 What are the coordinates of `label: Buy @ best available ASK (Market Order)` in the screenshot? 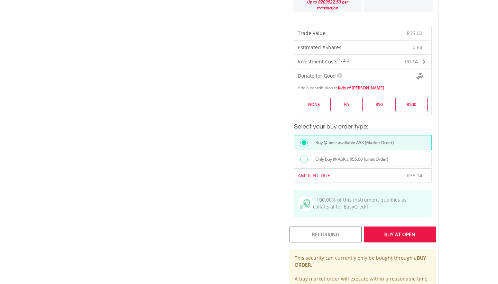 It's located at (352, 142).